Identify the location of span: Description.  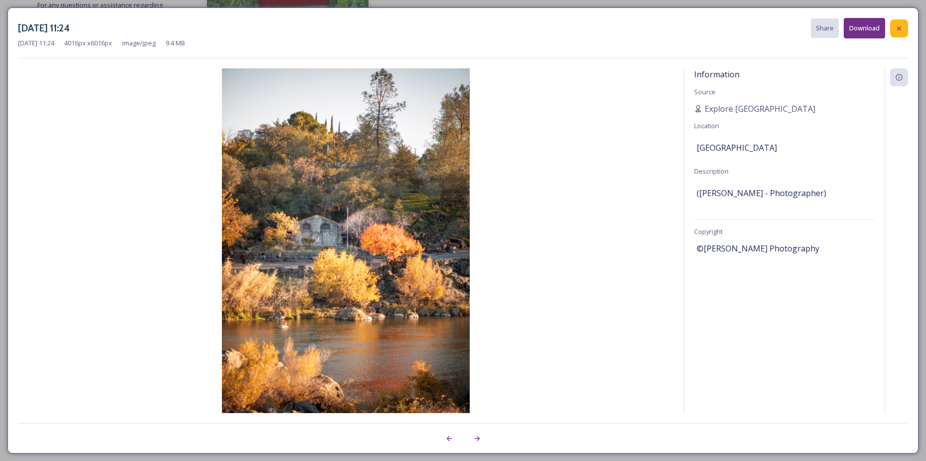
(711, 171).